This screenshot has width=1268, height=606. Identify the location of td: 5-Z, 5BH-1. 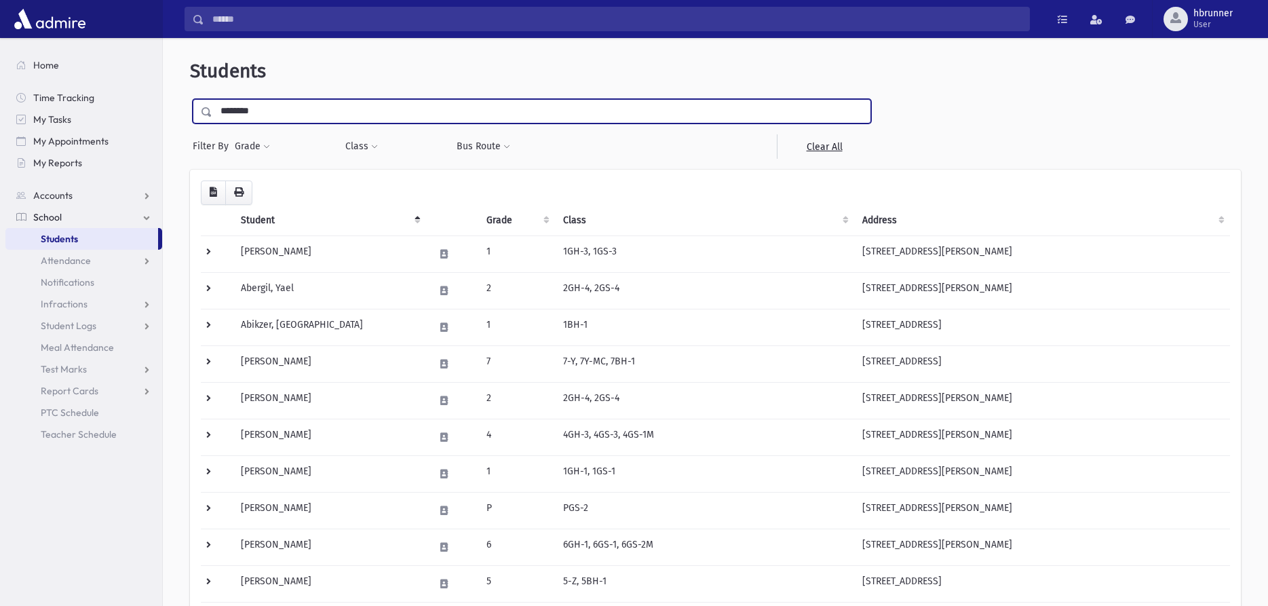
(704, 584).